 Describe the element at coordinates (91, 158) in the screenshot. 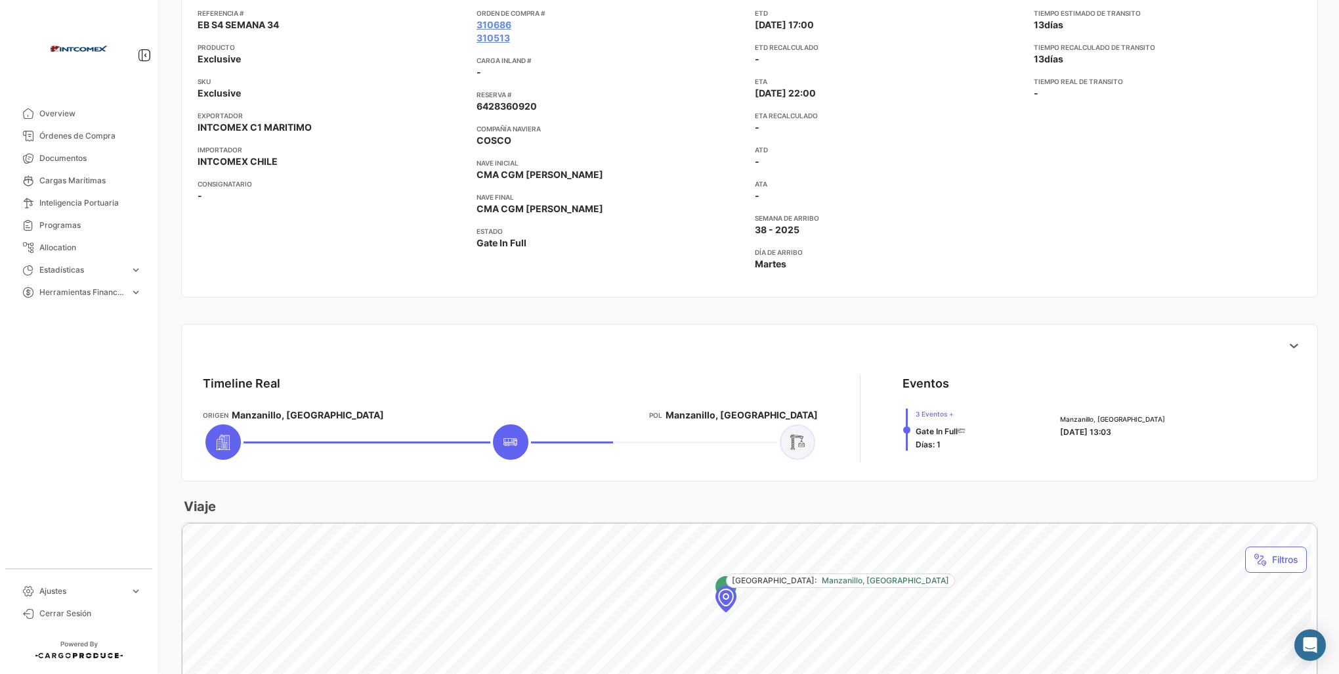

I see `span: Documentos` at that location.